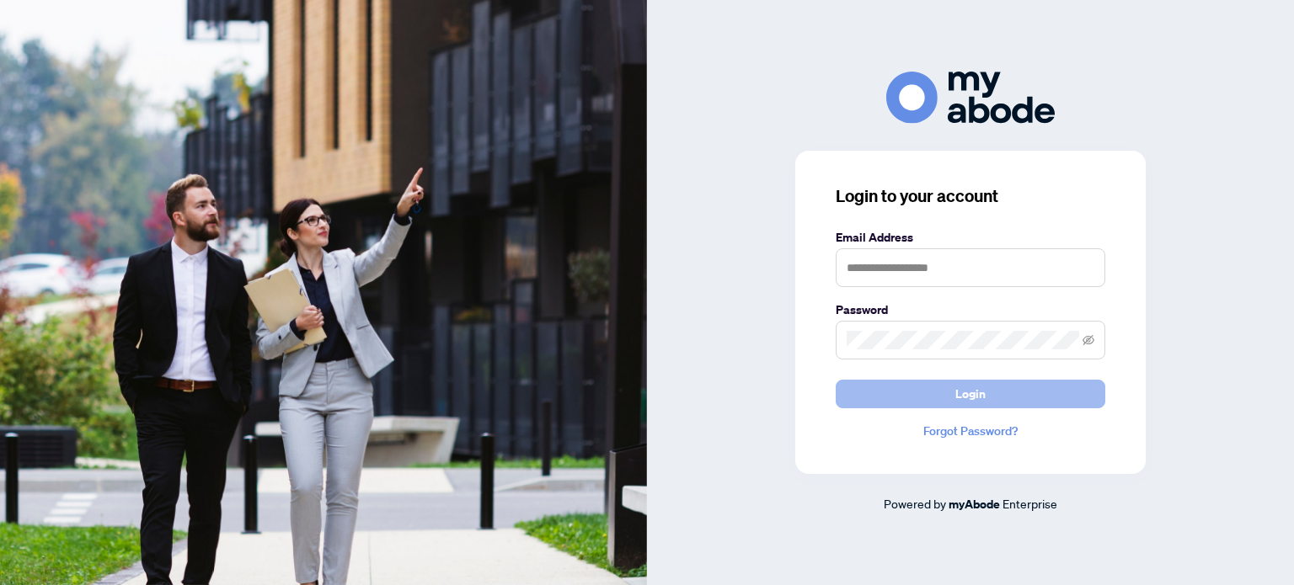 The height and width of the screenshot is (585, 1294). What do you see at coordinates (970, 431) in the screenshot?
I see `a: Forgot Password?` at bounding box center [970, 431].